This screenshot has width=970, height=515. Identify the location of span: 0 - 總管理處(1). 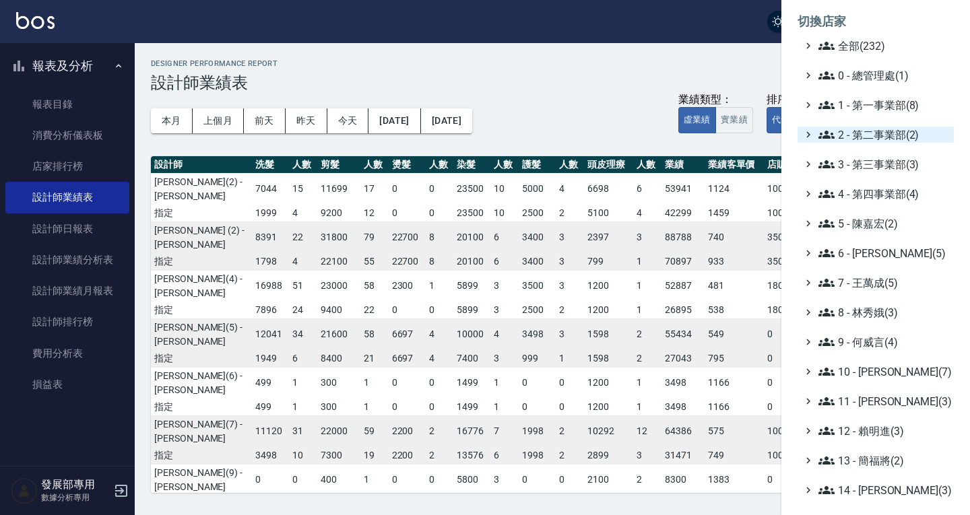
(883, 75).